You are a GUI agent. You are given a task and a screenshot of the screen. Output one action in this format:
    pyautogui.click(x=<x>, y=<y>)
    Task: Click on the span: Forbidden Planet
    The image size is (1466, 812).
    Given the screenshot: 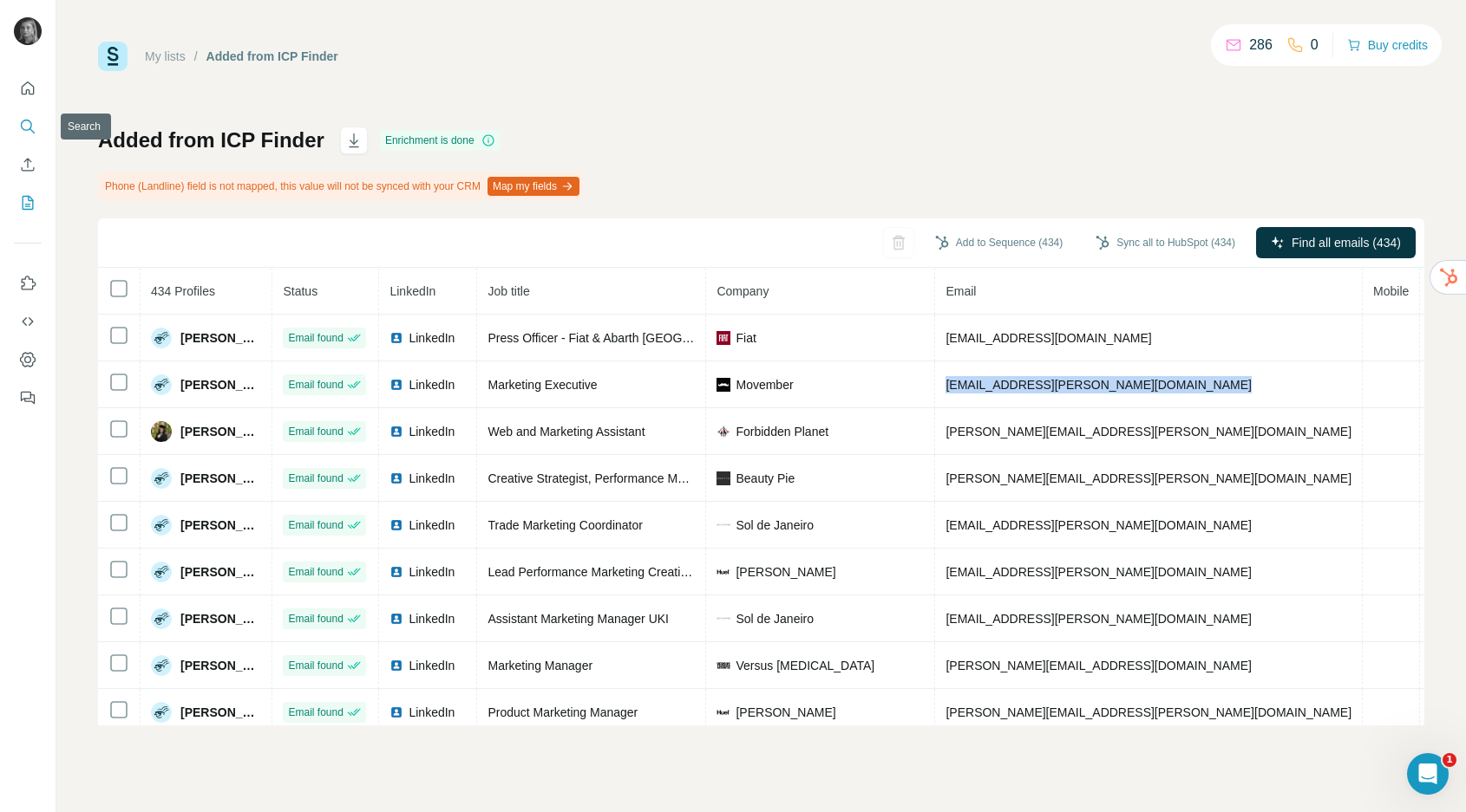 What is the action you would take?
    pyautogui.click(x=781, y=432)
    